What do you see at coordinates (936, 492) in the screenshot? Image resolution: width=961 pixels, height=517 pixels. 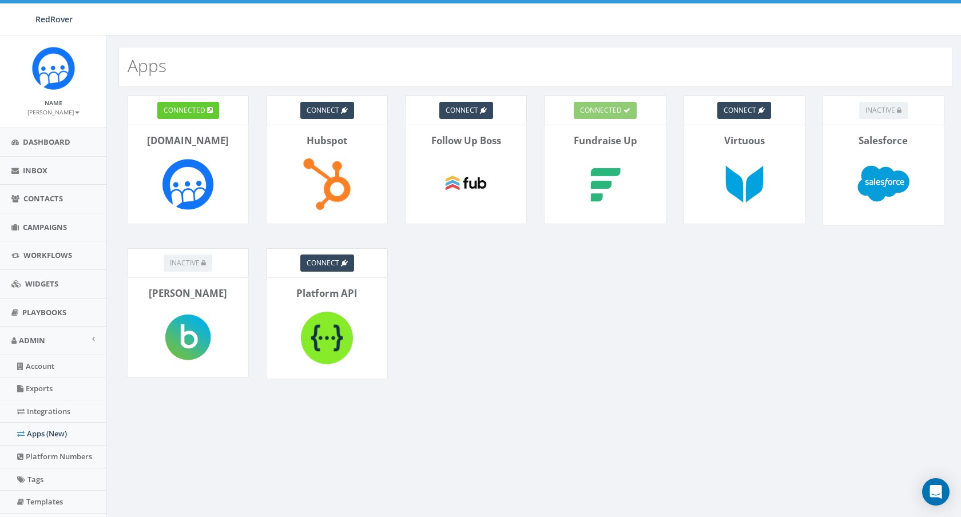 I see `div: Open Intercom Messenger` at bounding box center [936, 492].